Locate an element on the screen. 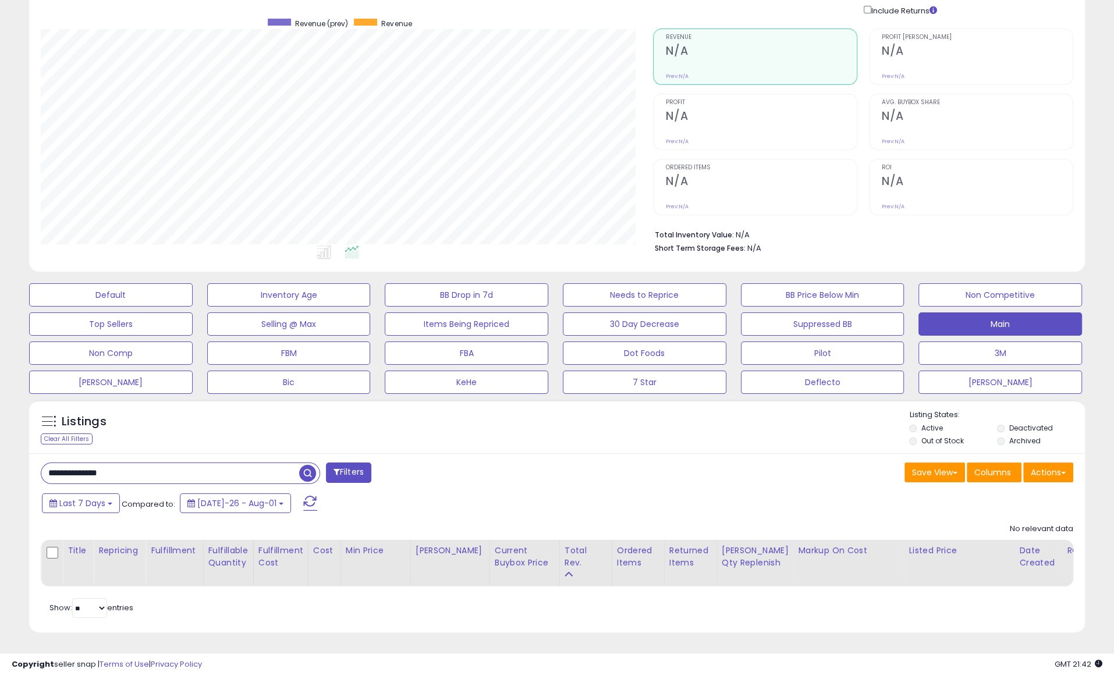  button: Selling @ Max is located at coordinates (289, 324).